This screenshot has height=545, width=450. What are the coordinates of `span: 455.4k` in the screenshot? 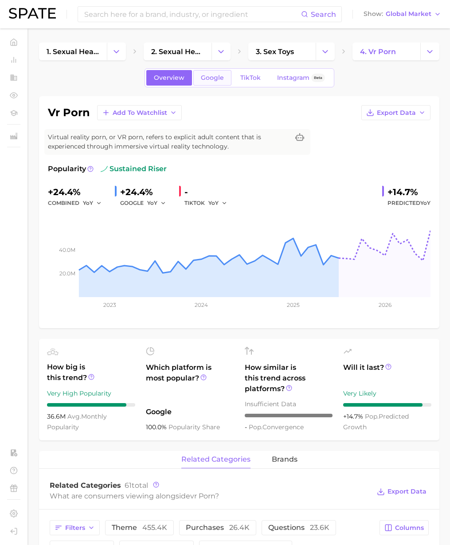 It's located at (155, 528).